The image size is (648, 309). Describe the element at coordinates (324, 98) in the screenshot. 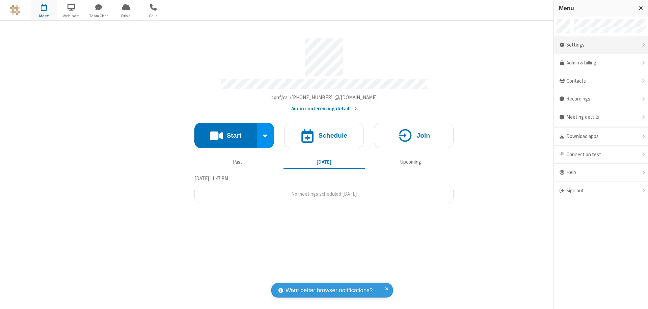

I see `button: Copy my meeting room linkCopy my meeting room link` at that location.